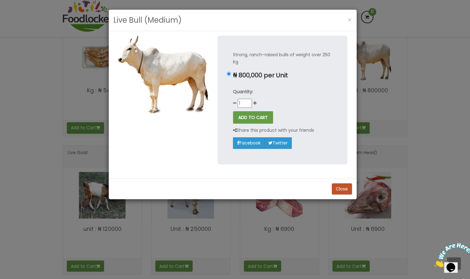  Describe the element at coordinates (278, 143) in the screenshot. I see `a: Twitter` at that location.